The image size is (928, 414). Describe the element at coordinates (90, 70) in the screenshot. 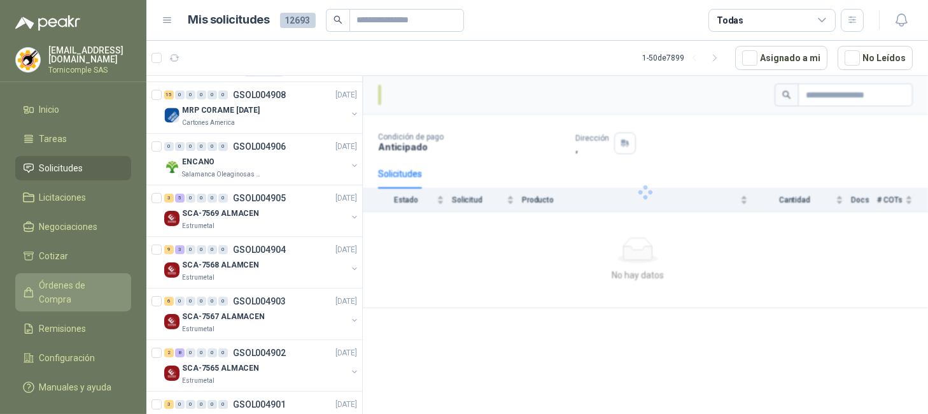

I see `p: Tornicomple SAS` at that location.